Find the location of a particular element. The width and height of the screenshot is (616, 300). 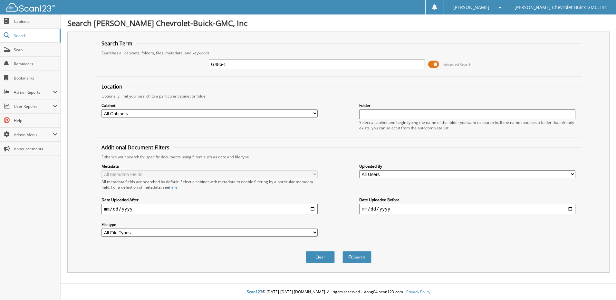

div: Enhance your search for specific documents using filters such as date and file type. is located at coordinates (338, 157).